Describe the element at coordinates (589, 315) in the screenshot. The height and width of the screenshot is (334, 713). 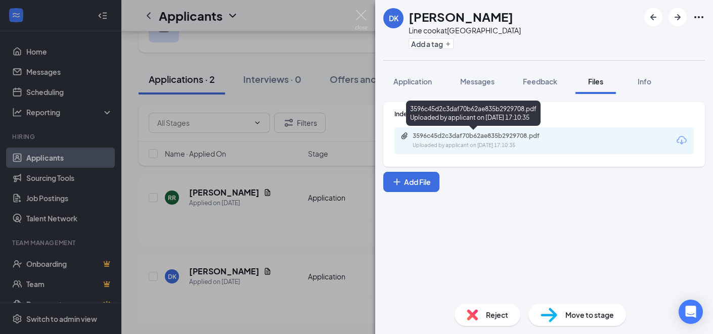
I see `span: Move to stage` at that location.